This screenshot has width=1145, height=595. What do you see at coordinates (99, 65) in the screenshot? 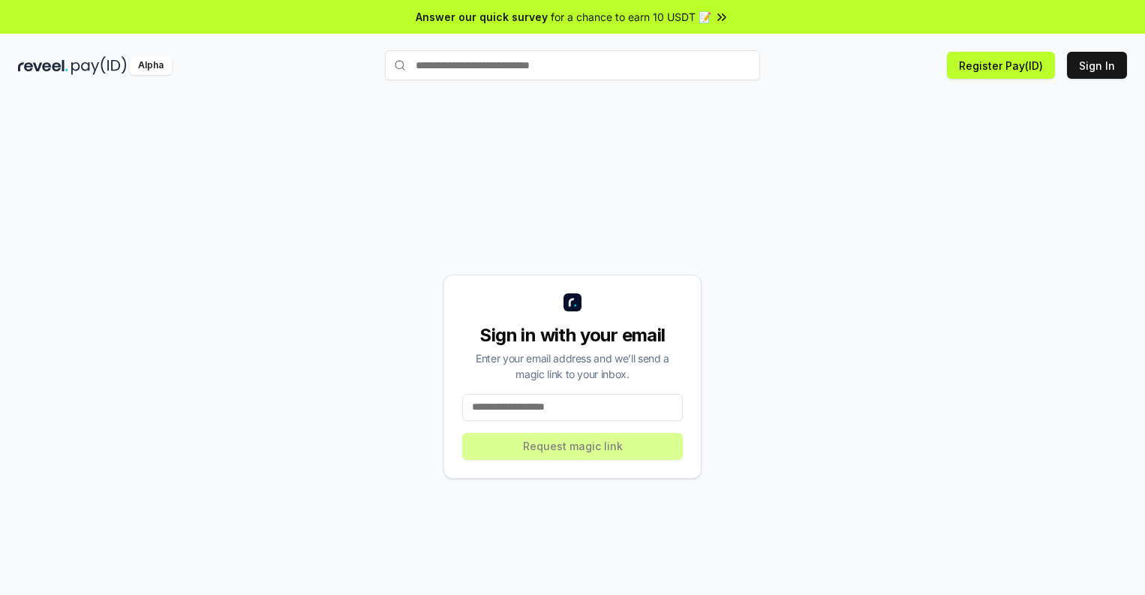
I see `img: pay_id` at bounding box center [99, 65].